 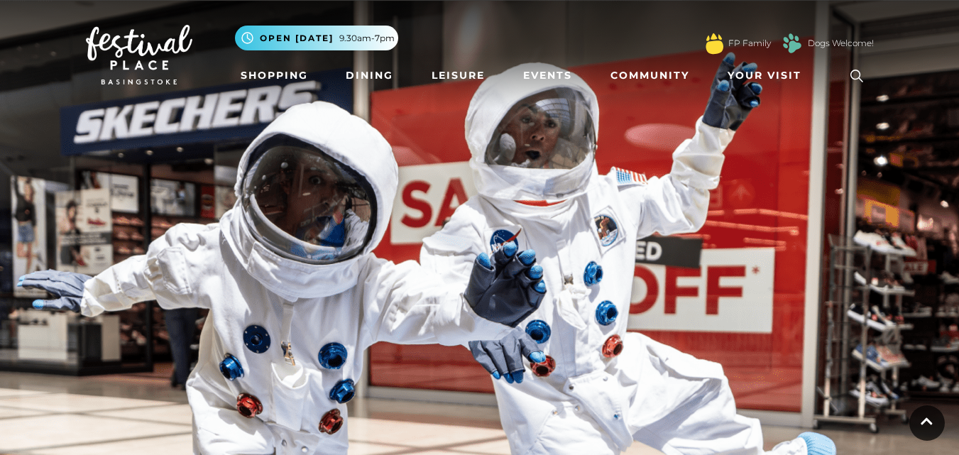 I want to click on a: Dogs Welcome!, so click(x=841, y=43).